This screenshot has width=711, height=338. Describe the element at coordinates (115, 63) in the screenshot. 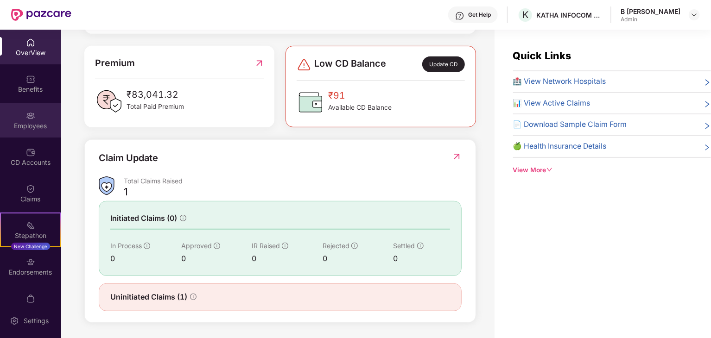

I see `span: Premium` at that location.